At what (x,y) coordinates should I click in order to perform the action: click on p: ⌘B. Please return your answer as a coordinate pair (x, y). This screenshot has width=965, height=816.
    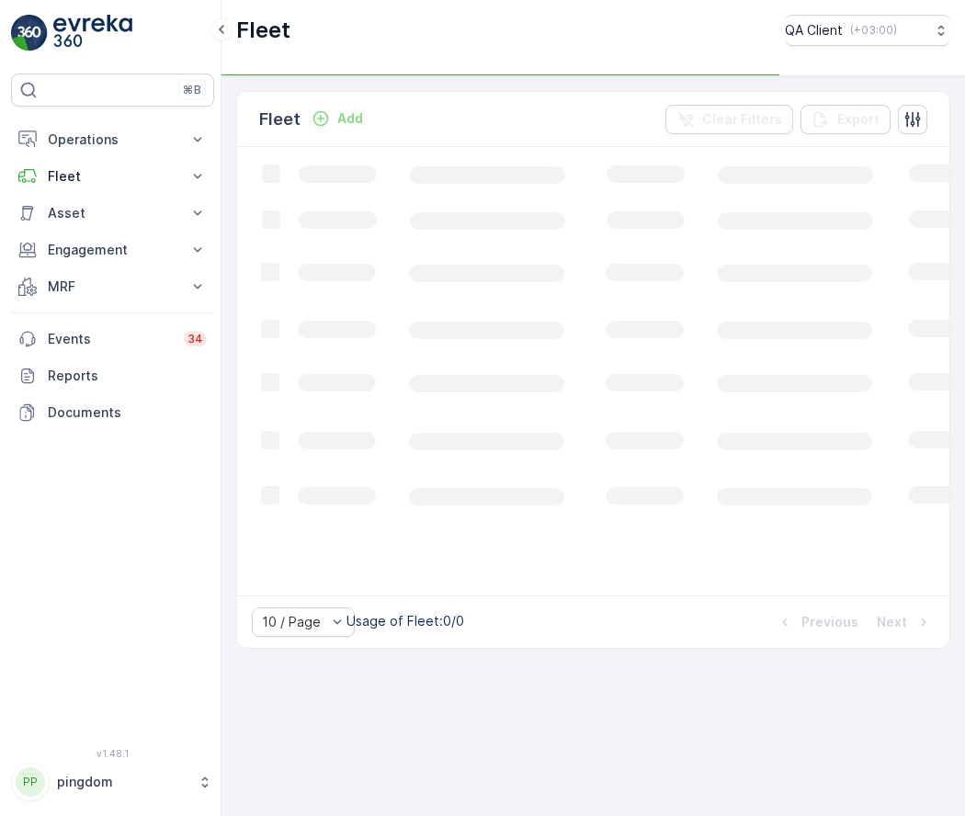
    Looking at the image, I should click on (192, 90).